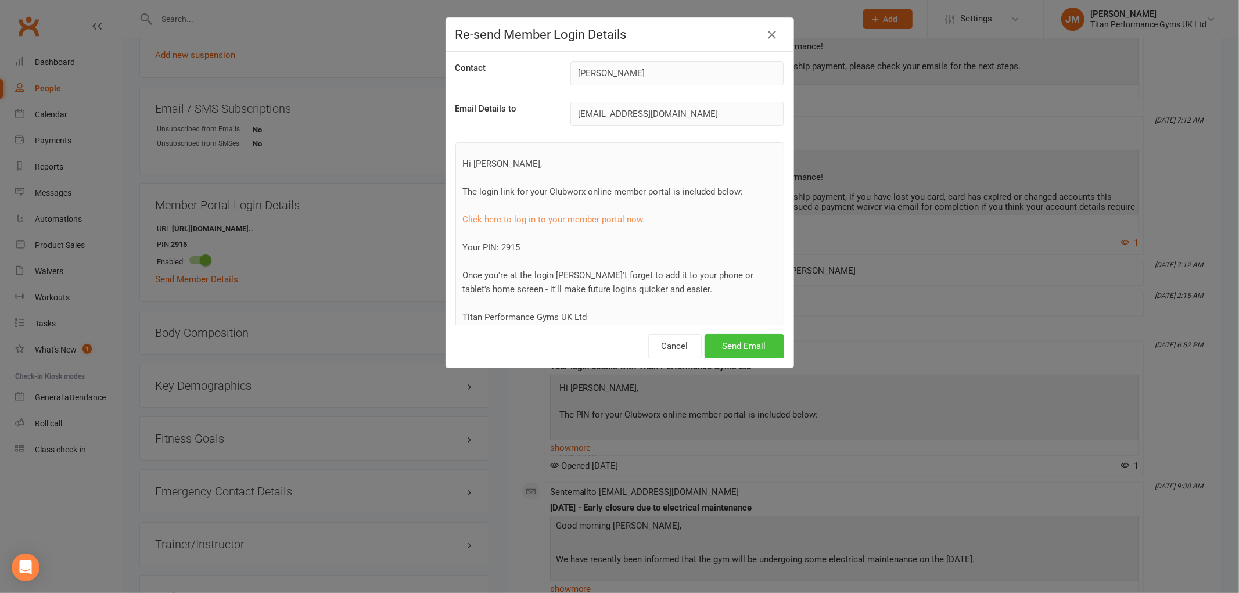  I want to click on button: Send Email, so click(744, 346).